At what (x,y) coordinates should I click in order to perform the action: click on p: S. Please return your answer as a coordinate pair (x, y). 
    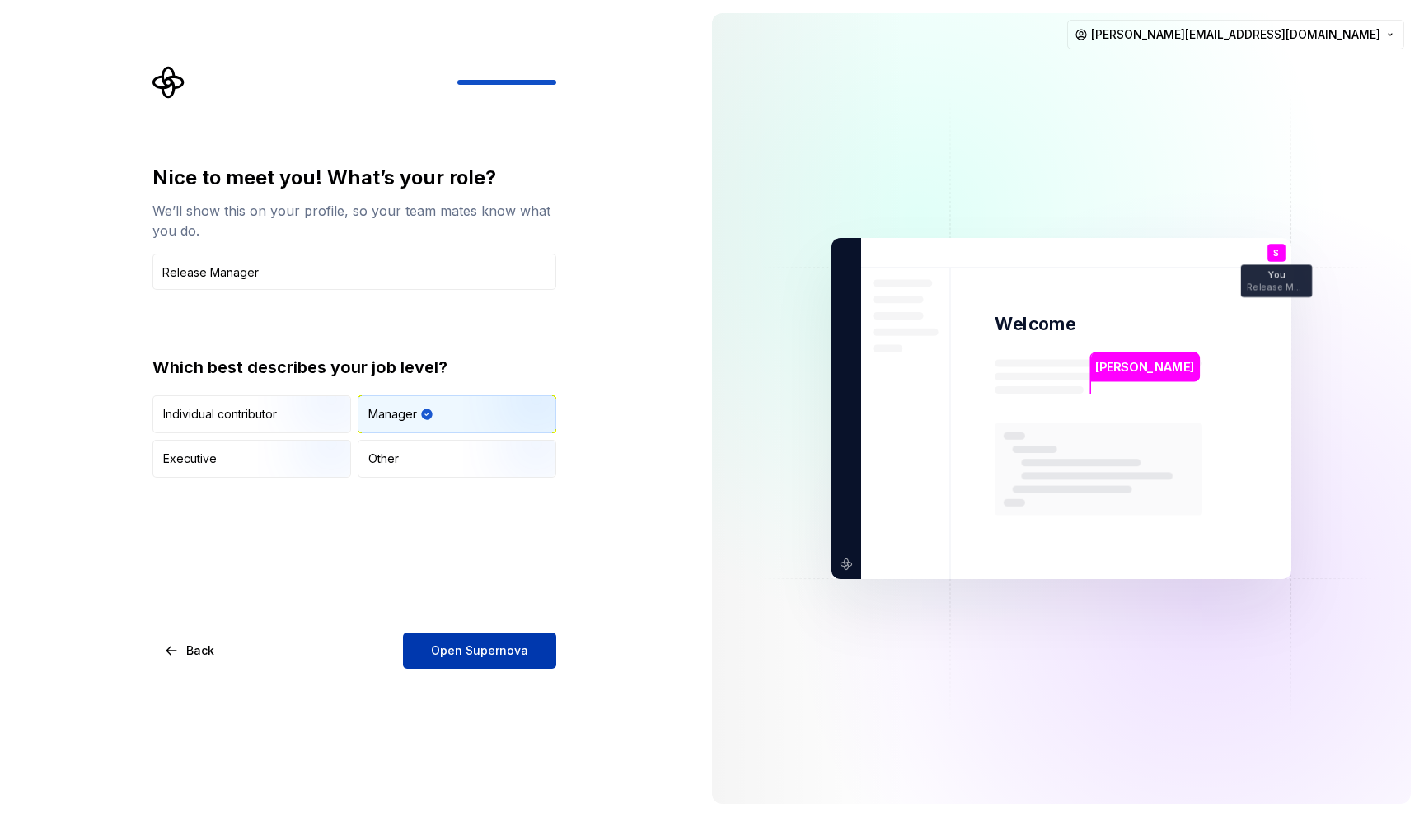
    Looking at the image, I should click on (1276, 253).